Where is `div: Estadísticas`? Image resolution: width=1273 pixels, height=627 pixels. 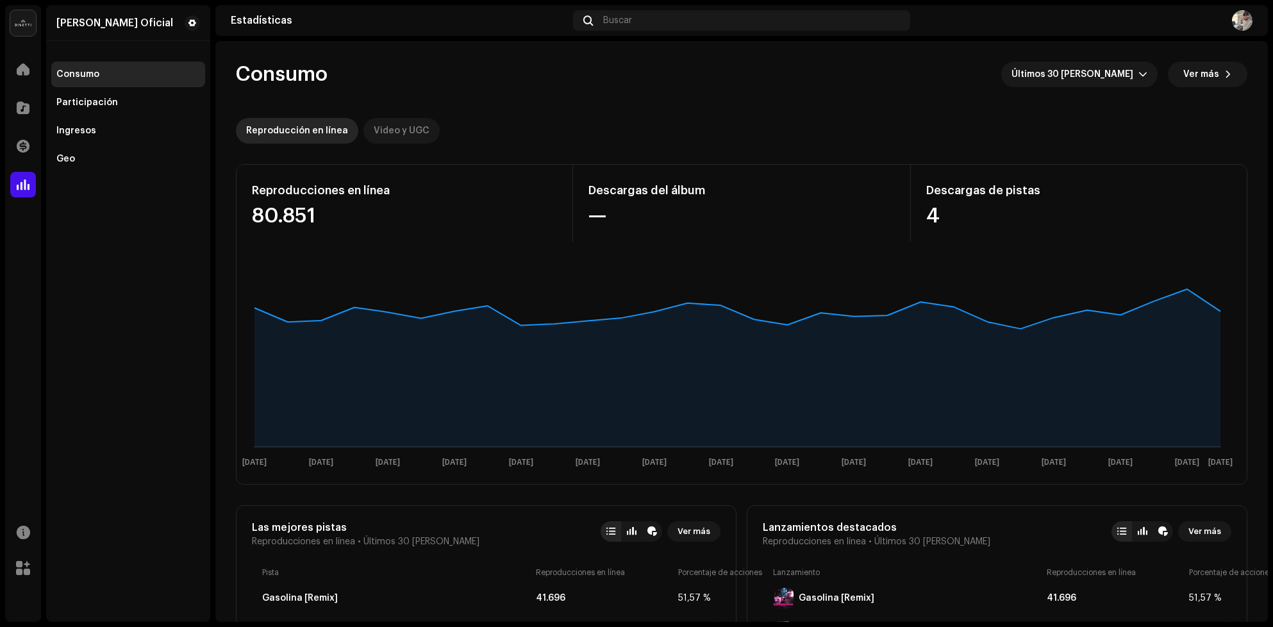
div: Estadísticas is located at coordinates (399, 21).